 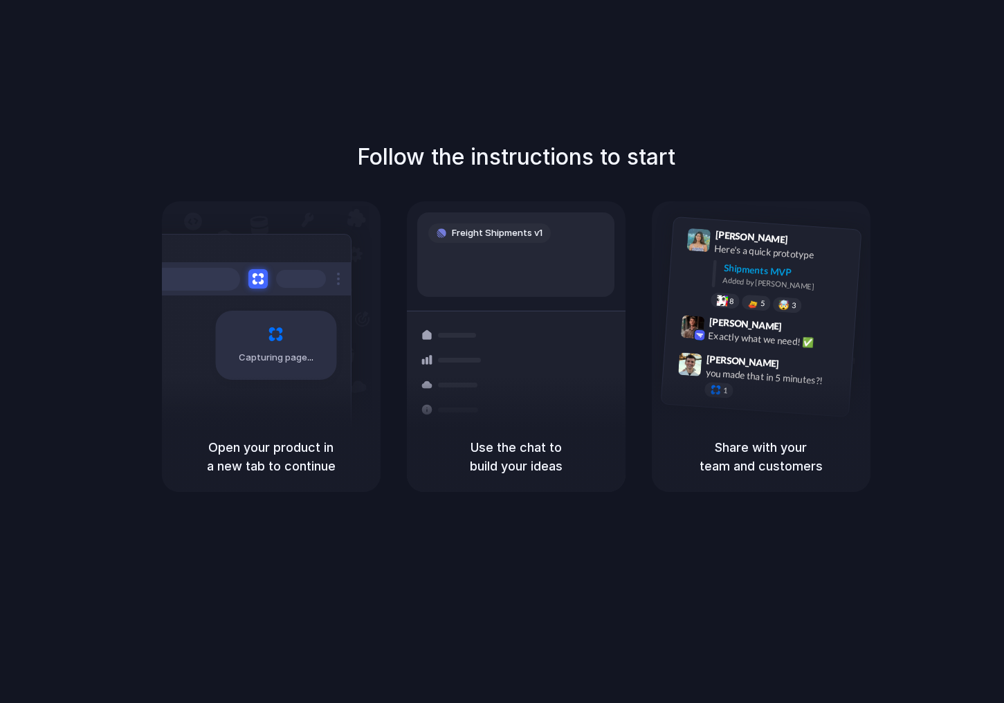 What do you see at coordinates (731, 301) in the screenshot?
I see `span: 8` at bounding box center [731, 301].